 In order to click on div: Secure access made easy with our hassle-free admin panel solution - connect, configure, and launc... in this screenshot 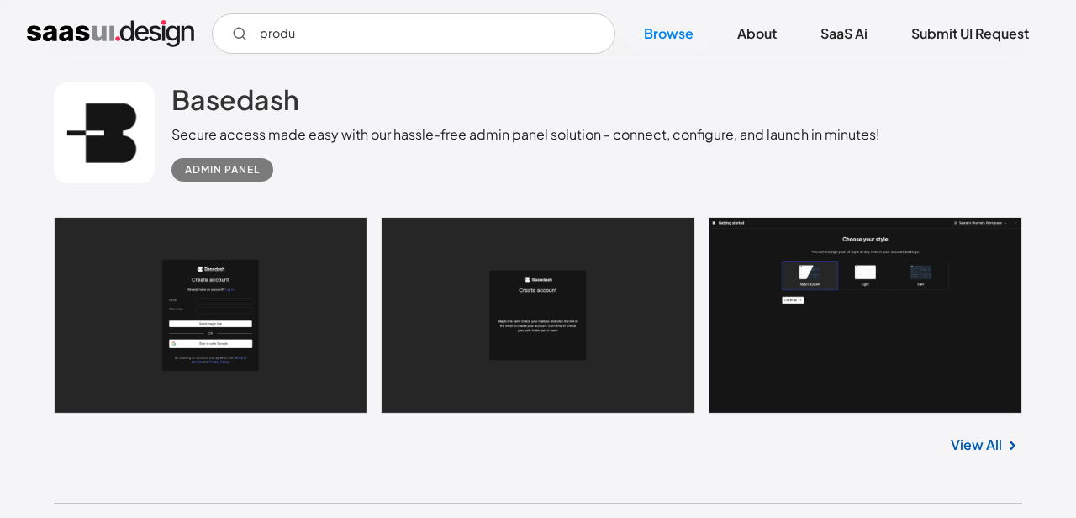, I will do `click(525, 134)`.